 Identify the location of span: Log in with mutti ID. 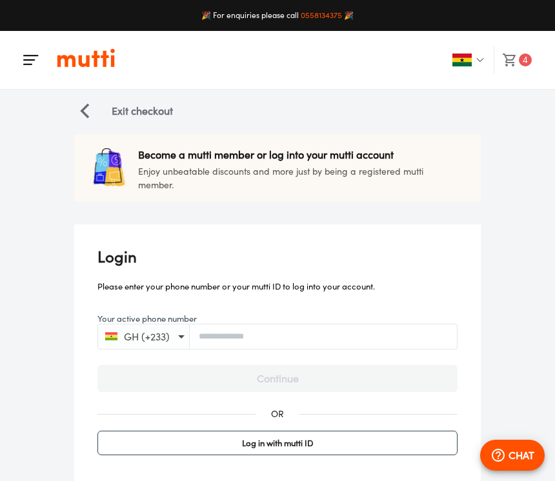
(277, 443).